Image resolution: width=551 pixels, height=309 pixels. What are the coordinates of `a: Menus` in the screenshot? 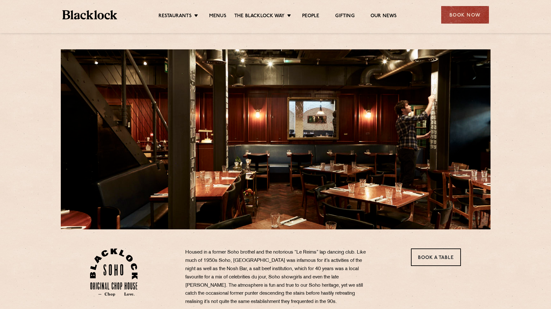 It's located at (218, 17).